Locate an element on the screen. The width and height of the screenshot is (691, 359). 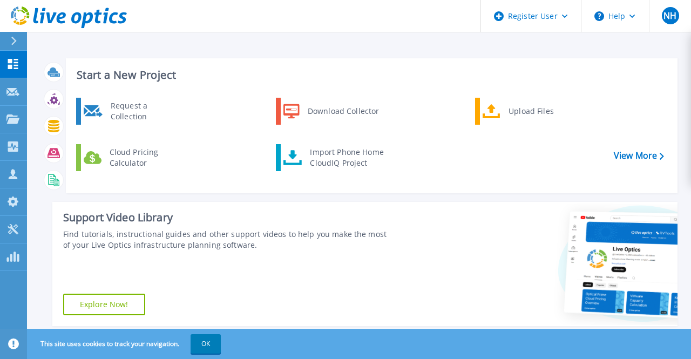
a: Request a Collection is located at coordinates (131, 111).